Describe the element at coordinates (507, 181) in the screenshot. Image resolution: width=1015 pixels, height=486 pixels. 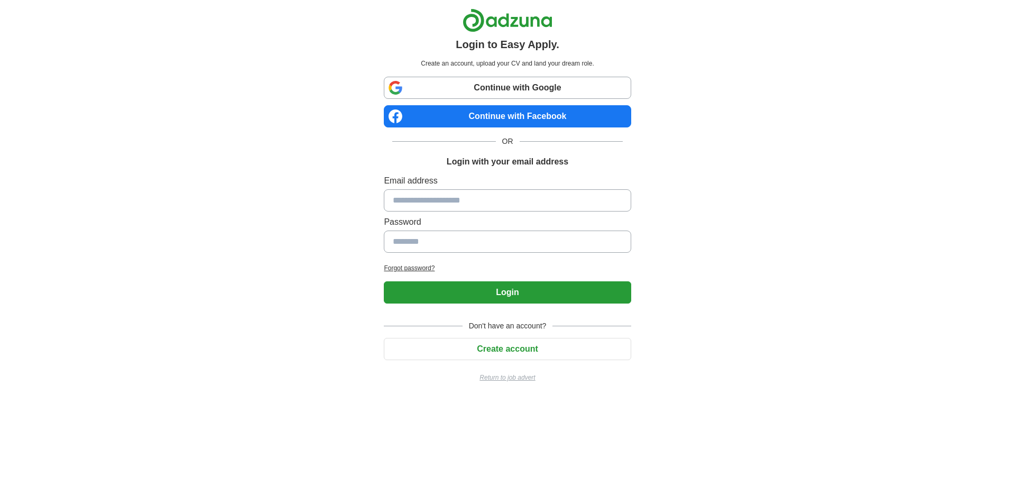
I see `label: Email address` at that location.